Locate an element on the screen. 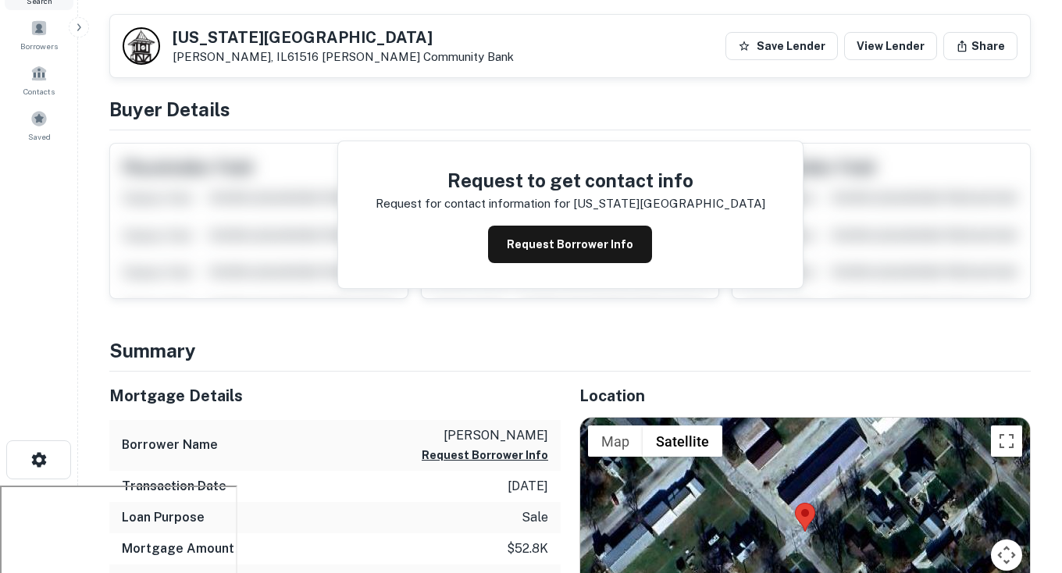  p: Request for contact information for is located at coordinates (472, 204).